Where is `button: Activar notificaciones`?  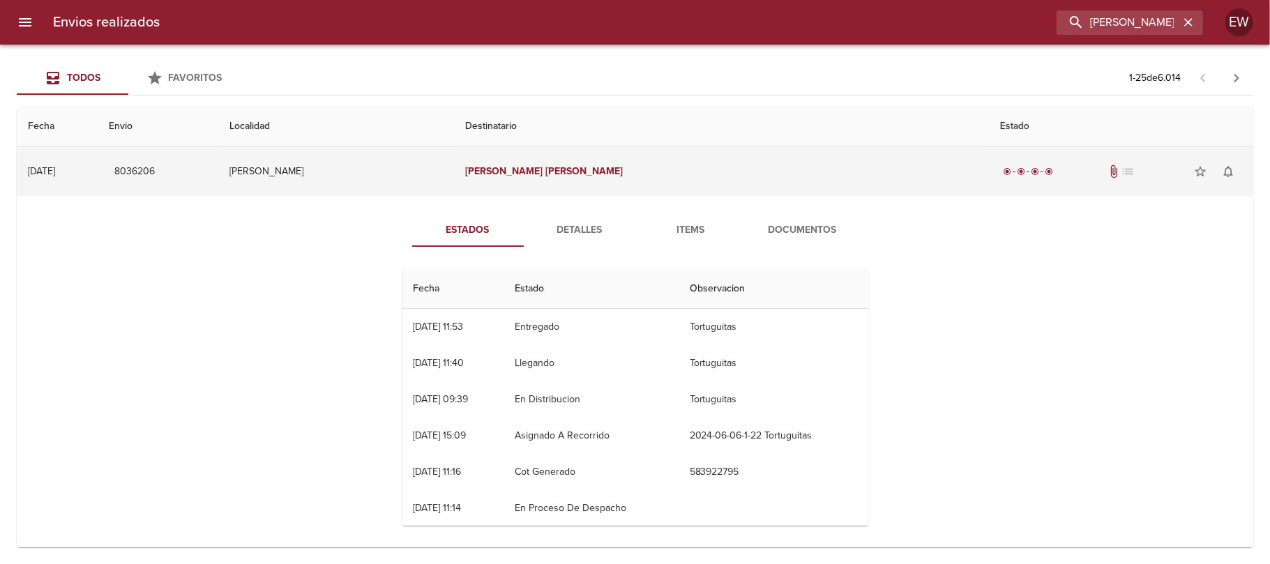
button: Activar notificaciones is located at coordinates (1228, 172).